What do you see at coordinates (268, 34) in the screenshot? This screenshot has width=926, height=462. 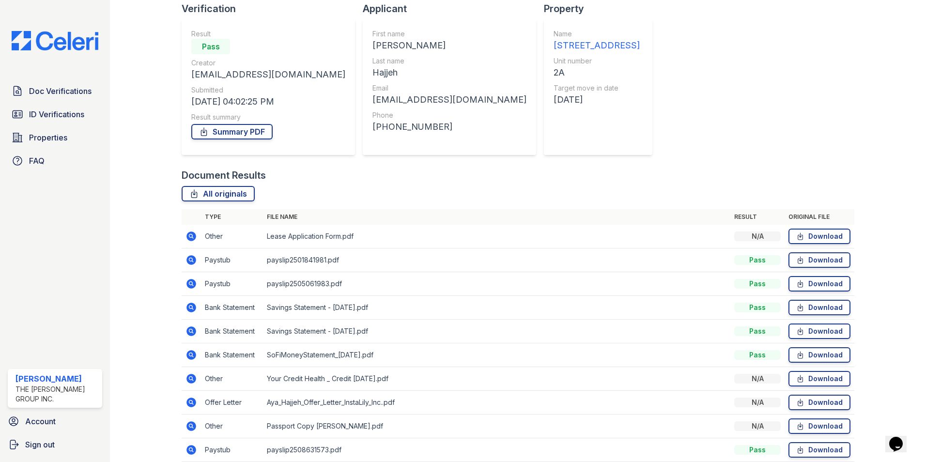 I see `div: Result` at bounding box center [268, 34].